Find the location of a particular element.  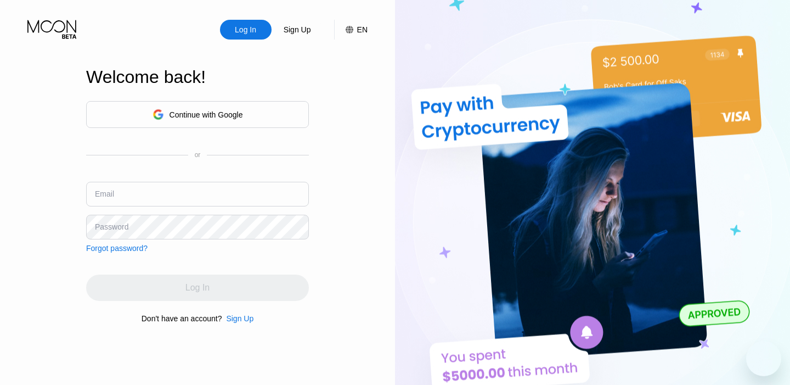

div: Email is located at coordinates (104, 194).